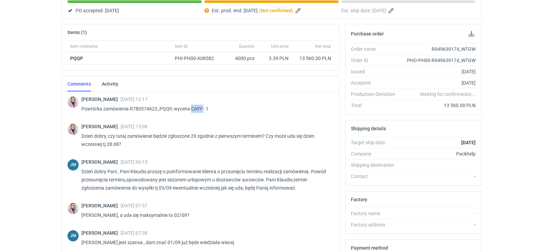 This screenshot has width=543, height=252. Describe the element at coordinates (359, 199) in the screenshot. I see `h2: Factory` at that location.